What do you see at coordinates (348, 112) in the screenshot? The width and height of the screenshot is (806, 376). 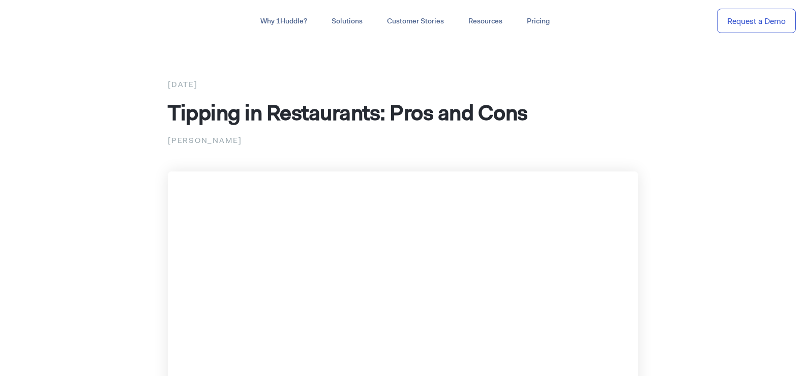 I see `span: Tipping in Restaurants: Pros and Cons` at bounding box center [348, 112].